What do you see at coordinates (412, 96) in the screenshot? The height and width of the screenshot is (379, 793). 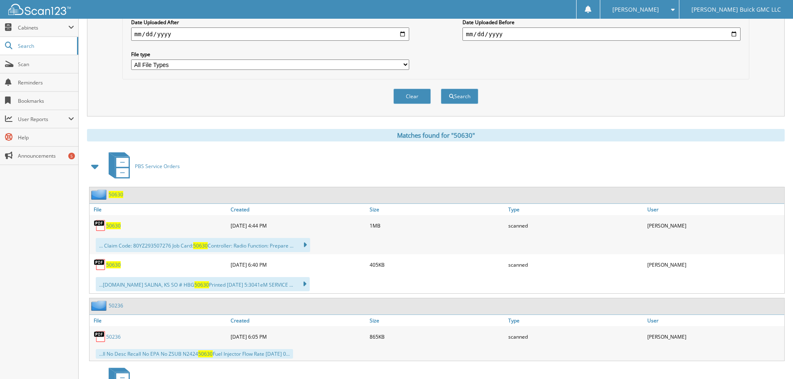 I see `button: Clear` at bounding box center [412, 96].